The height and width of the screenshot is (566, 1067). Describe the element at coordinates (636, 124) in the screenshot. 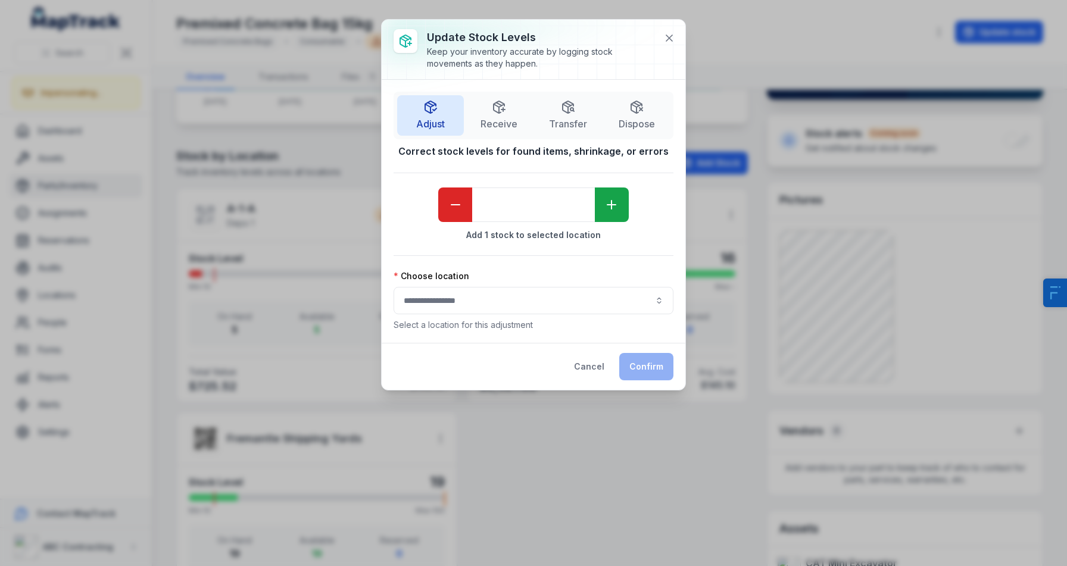

I see `span: Dispose` at that location.